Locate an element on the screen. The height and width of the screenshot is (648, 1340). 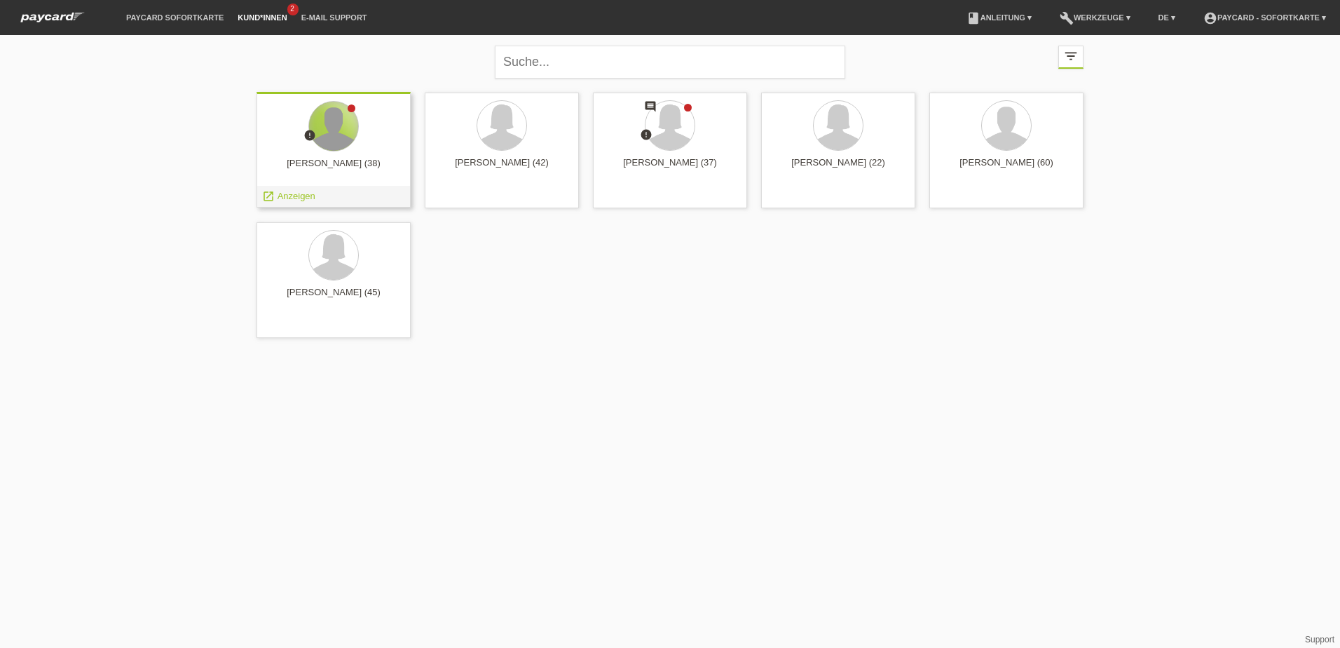
a: launch Anzeigen is located at coordinates (289, 196).